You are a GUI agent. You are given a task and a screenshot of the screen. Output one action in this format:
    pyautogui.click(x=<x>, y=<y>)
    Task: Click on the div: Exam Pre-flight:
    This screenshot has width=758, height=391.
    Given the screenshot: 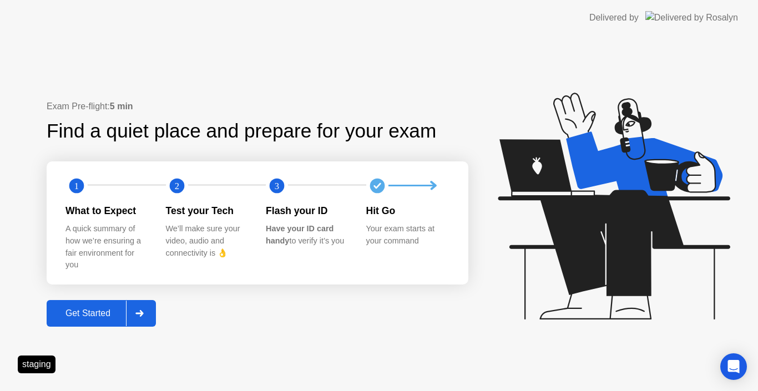 What is the action you would take?
    pyautogui.click(x=257, y=106)
    